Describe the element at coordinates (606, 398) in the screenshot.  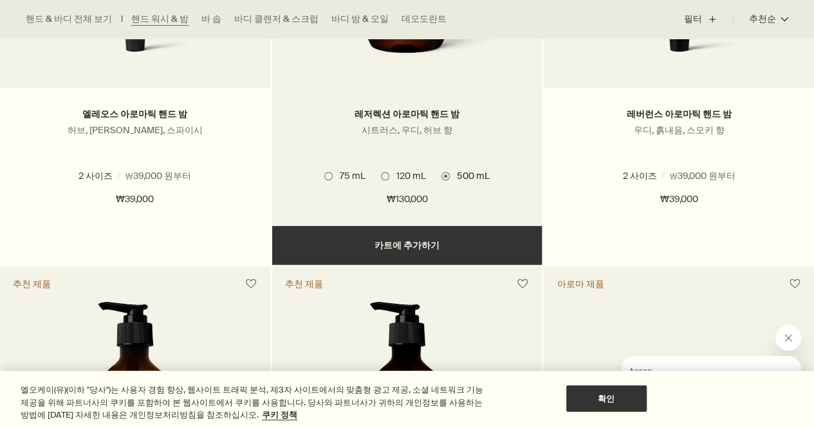
I see `button: 확인` at that location.